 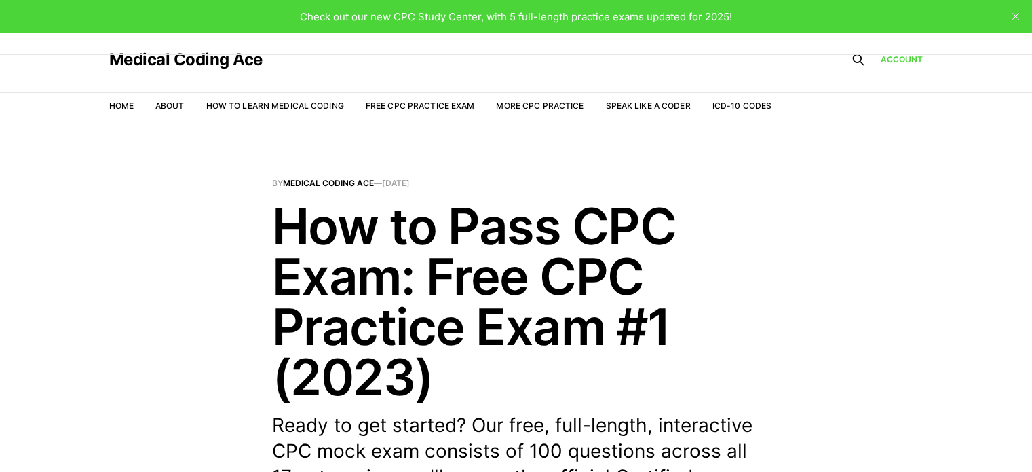 What do you see at coordinates (1016, 16) in the screenshot?
I see `button: close` at bounding box center [1016, 16].